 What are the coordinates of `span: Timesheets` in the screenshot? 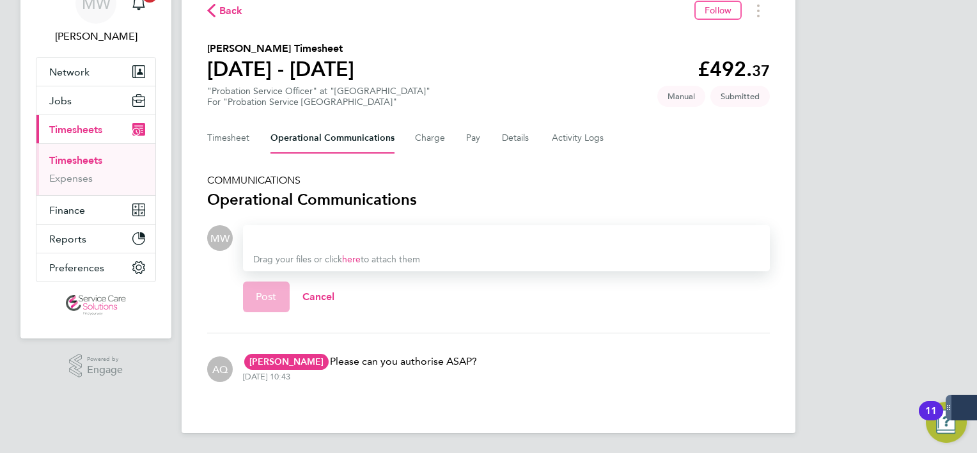 It's located at (75, 129).